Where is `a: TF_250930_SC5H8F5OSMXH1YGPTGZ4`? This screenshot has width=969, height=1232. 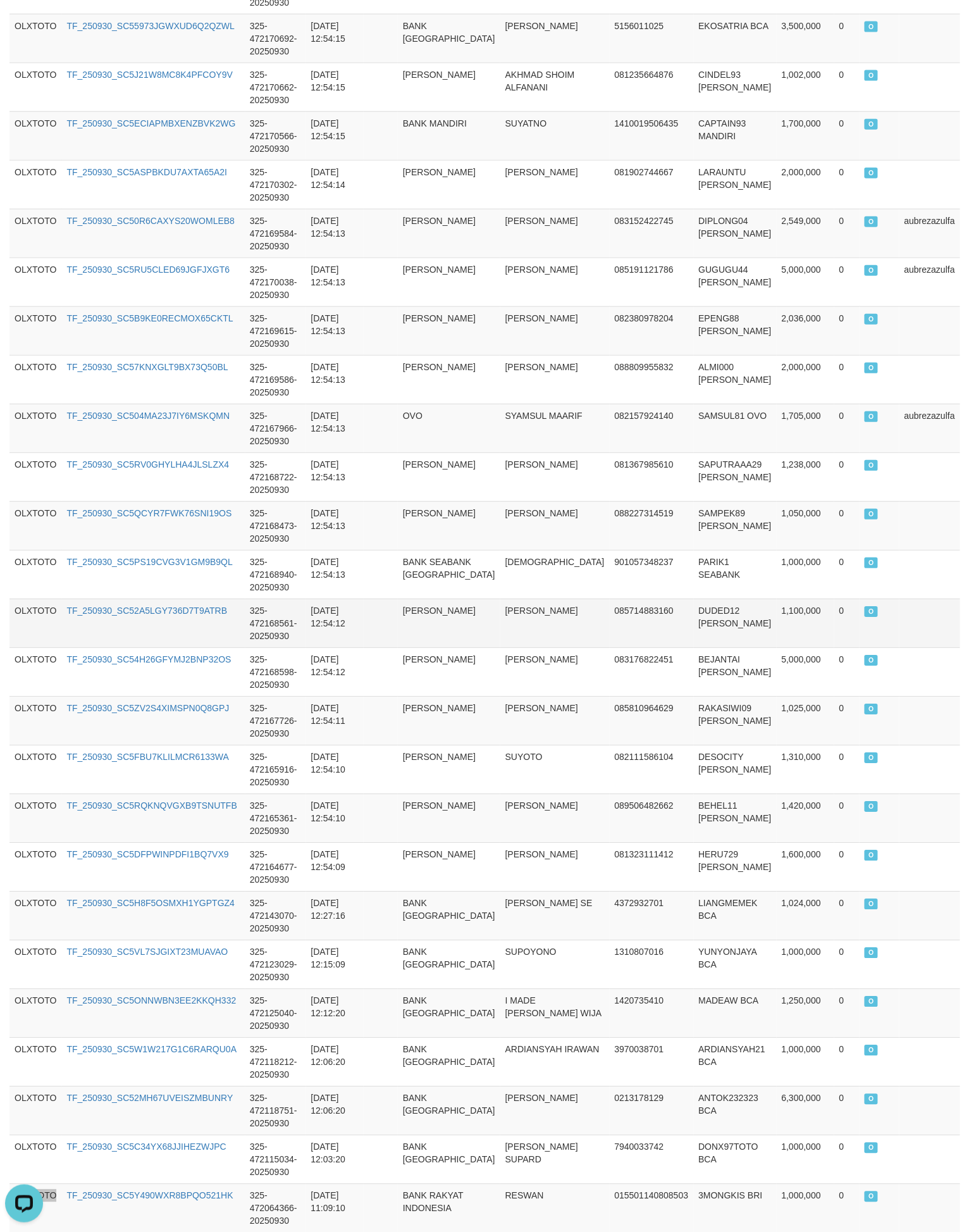 a: TF_250930_SC5H8F5OSMXH1YGPTGZ4 is located at coordinates (150, 902).